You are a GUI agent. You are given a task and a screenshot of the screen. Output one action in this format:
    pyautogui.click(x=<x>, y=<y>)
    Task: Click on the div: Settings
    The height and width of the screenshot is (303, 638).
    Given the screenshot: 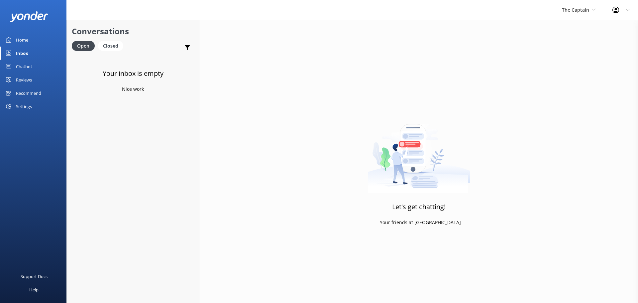 What is the action you would take?
    pyautogui.click(x=24, y=106)
    